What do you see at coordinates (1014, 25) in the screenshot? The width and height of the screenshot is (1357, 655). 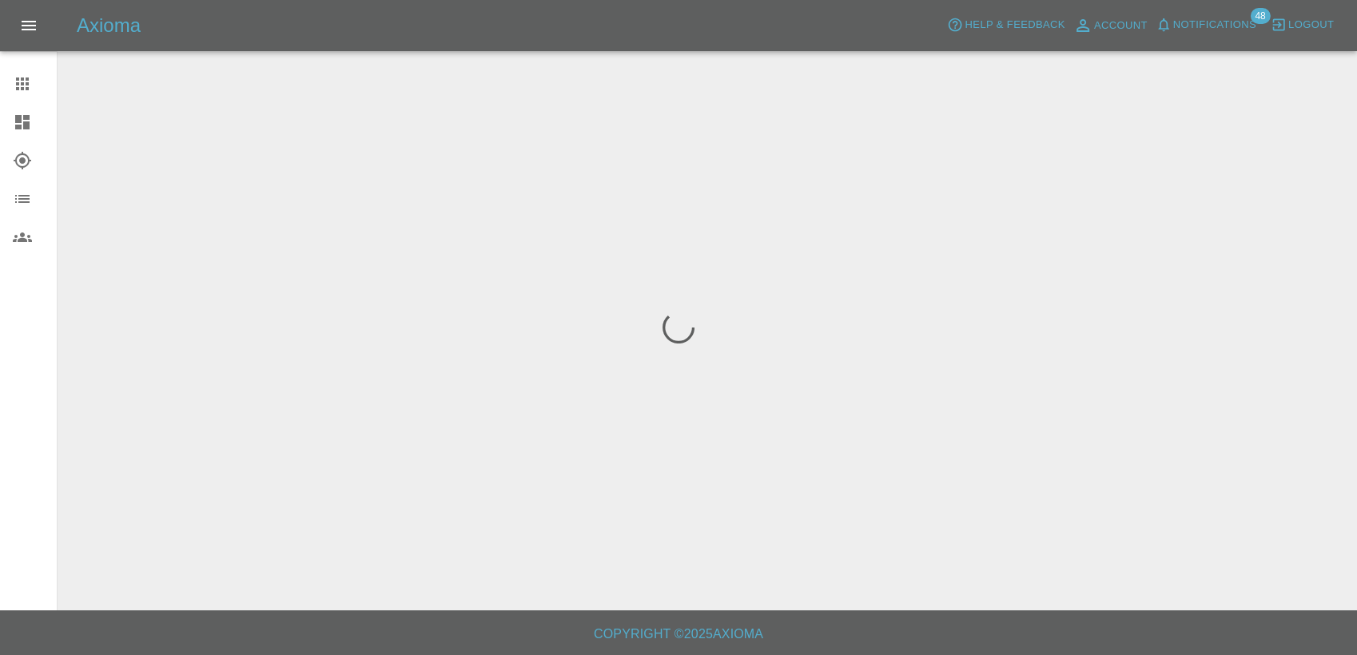 I see `span: Help & Feedback` at bounding box center [1014, 25].